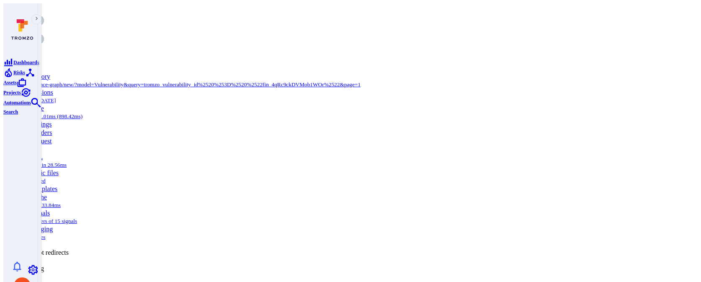 The height and width of the screenshot is (282, 701). What do you see at coordinates (26, 62) in the screenshot?
I see `span: Dashboards` at bounding box center [26, 62].